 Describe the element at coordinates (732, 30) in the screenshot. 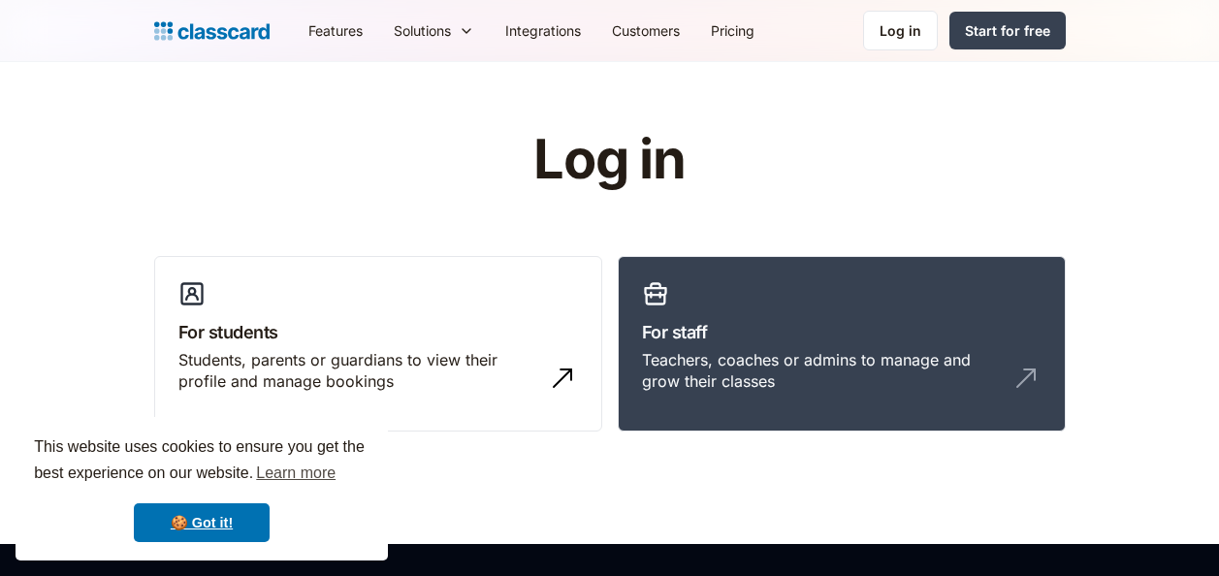

I see `a: Pricing` at that location.